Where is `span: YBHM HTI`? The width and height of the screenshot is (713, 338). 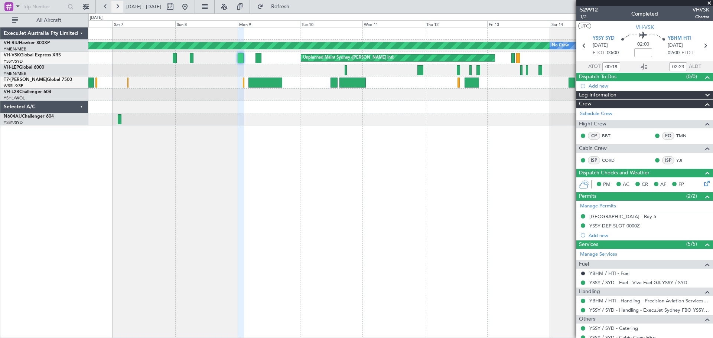 span: YBHM HTI is located at coordinates (679, 39).